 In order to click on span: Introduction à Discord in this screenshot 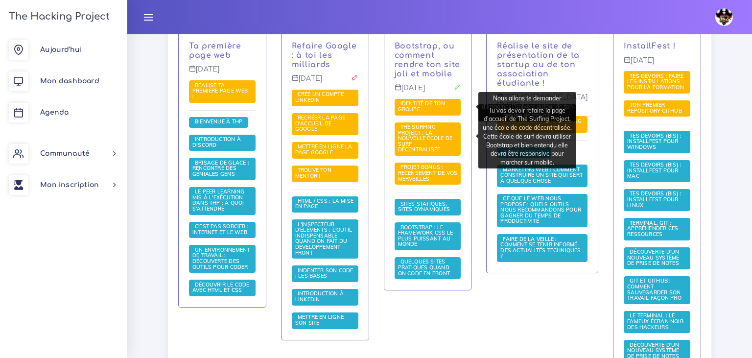, I will do `click(216, 142)`.